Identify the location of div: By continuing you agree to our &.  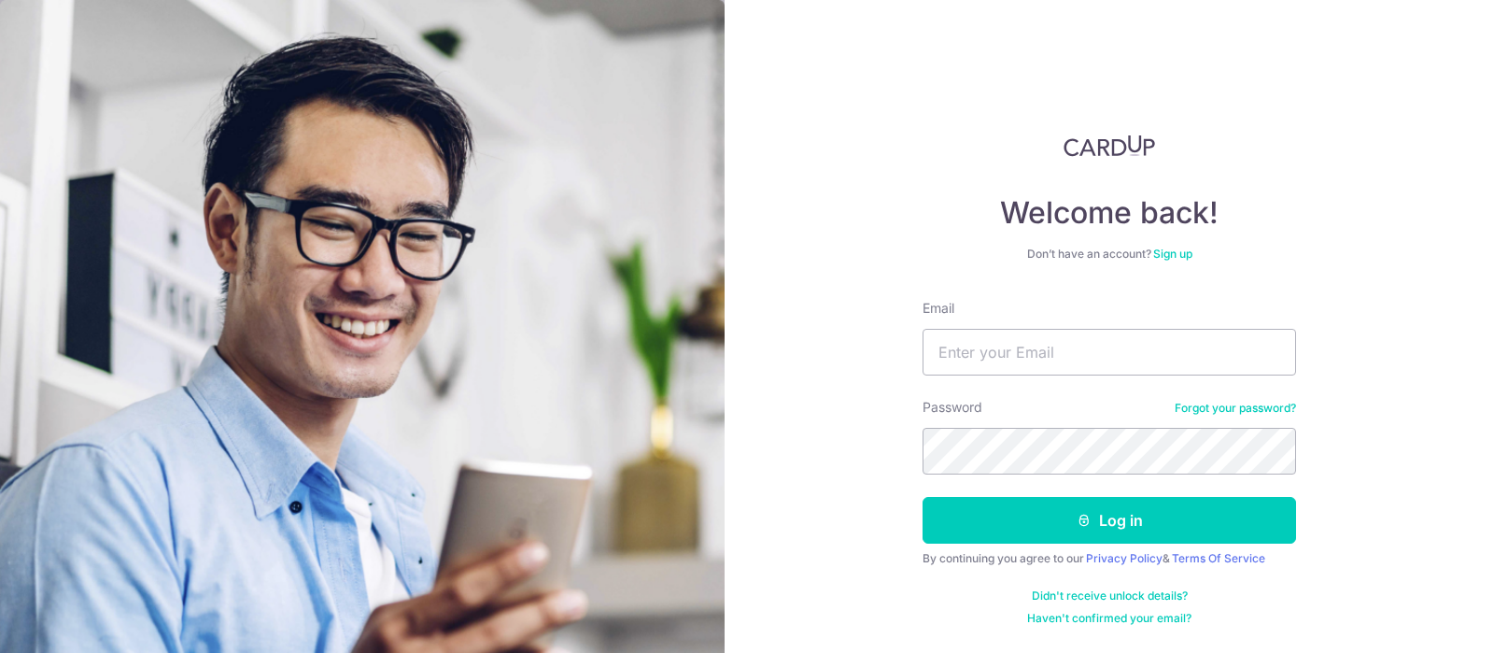
(1110, 559).